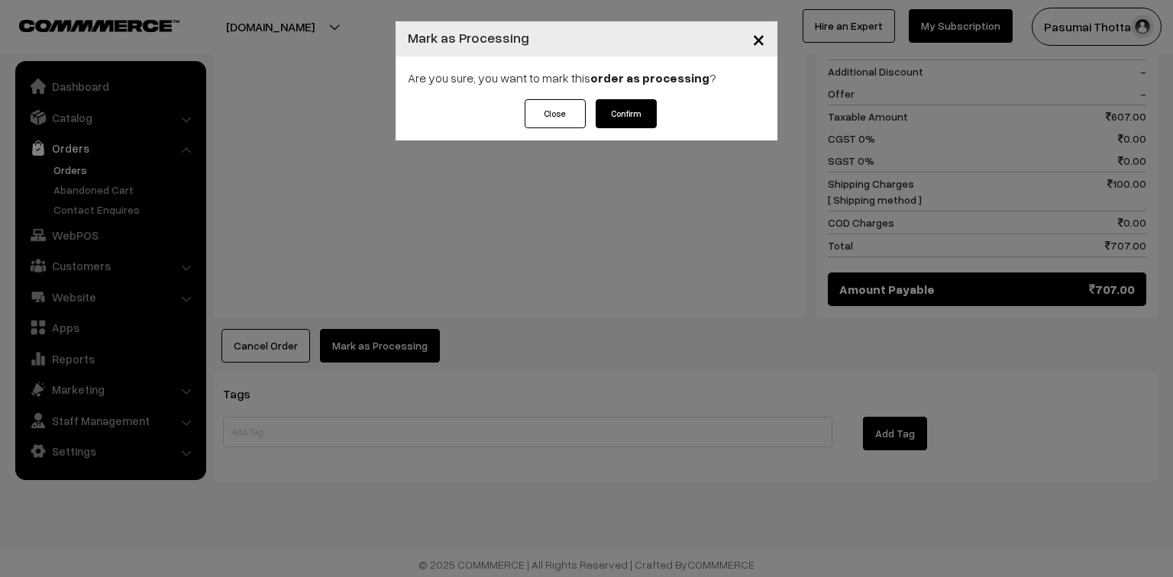 The width and height of the screenshot is (1173, 577). Describe the element at coordinates (626, 114) in the screenshot. I see `button: Confirm` at that location.